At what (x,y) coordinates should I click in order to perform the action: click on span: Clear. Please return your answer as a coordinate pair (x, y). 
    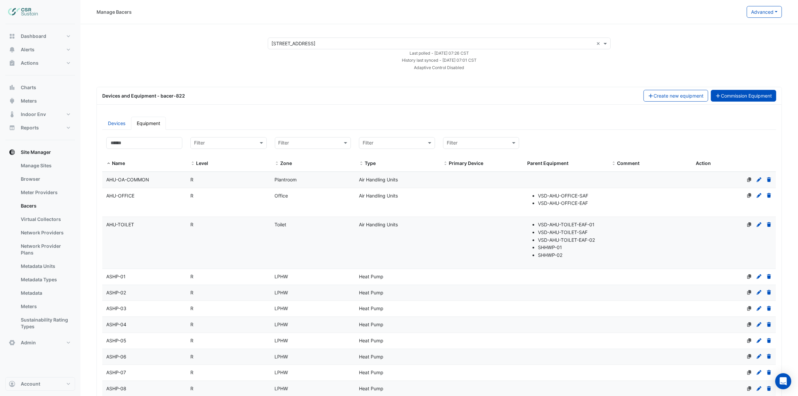
    Looking at the image, I should click on (599, 43).